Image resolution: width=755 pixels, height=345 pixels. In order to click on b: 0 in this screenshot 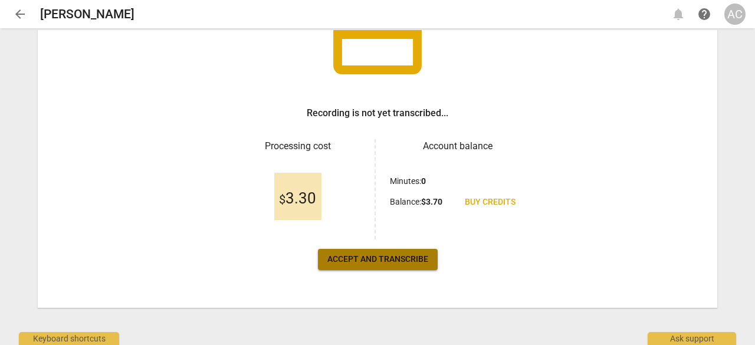, I will do `click(423, 181)`.